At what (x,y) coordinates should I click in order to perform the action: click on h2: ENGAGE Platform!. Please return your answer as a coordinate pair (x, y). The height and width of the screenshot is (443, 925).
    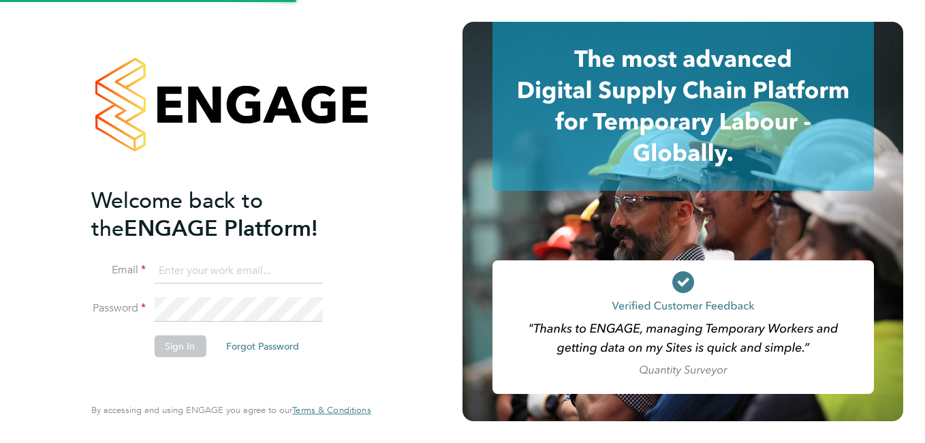
    Looking at the image, I should click on (224, 214).